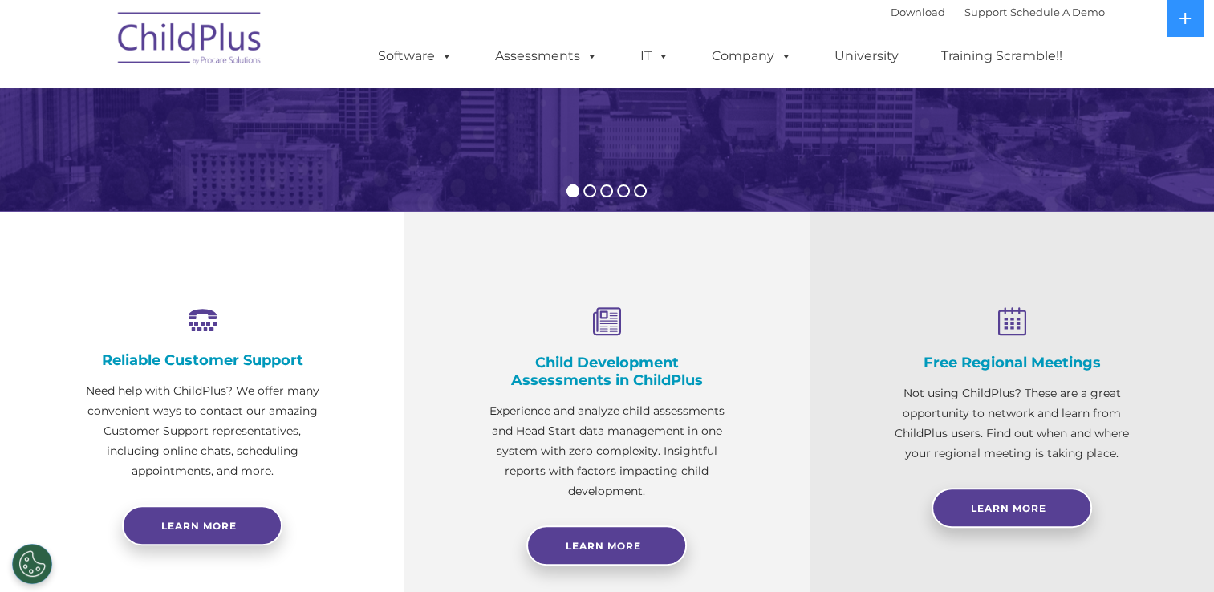 The image size is (1214, 592). I want to click on span: Last name, so click(247, 112).